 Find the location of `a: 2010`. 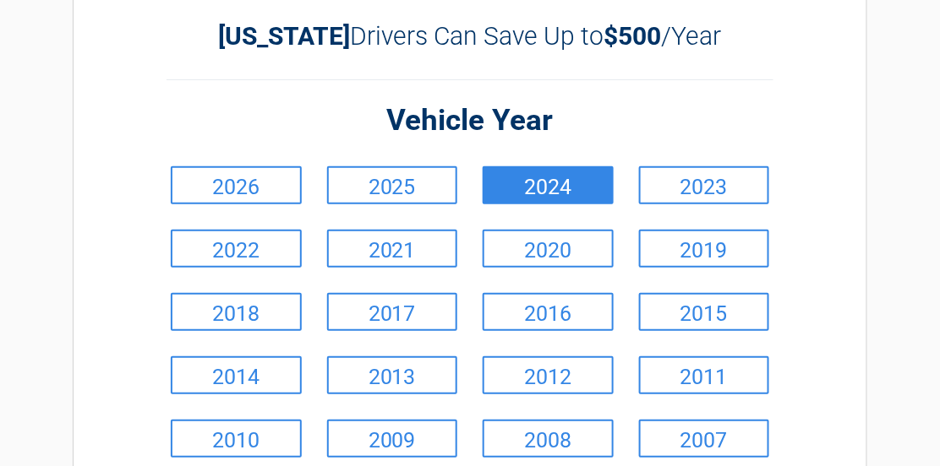

a: 2010 is located at coordinates (236, 439).